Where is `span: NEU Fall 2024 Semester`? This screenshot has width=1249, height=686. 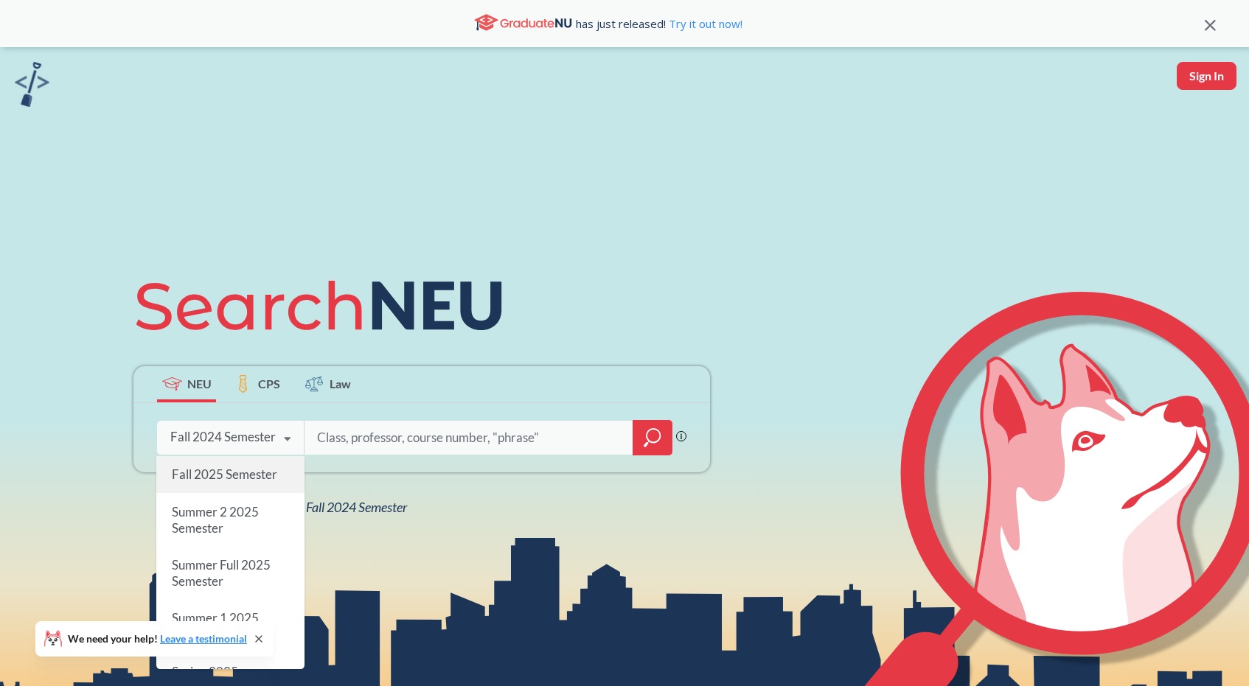 span: NEU Fall 2024 Semester is located at coordinates (342, 507).